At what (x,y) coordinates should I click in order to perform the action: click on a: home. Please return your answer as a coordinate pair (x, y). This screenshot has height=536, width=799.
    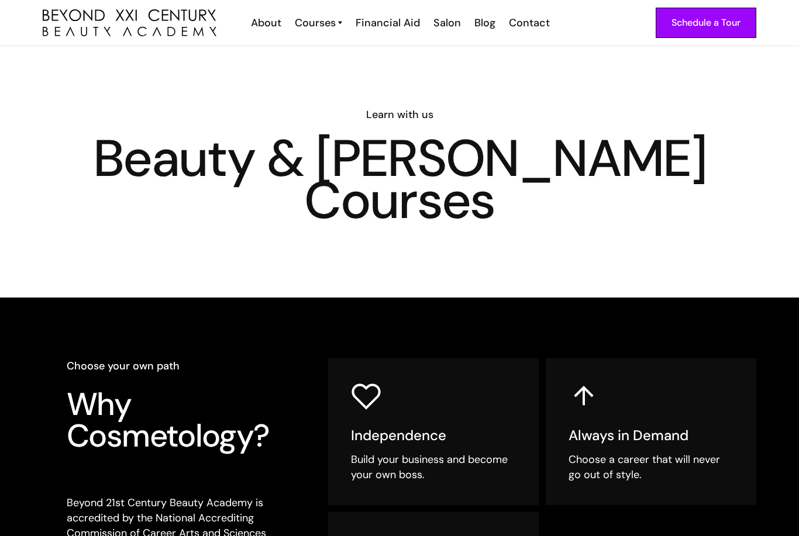
    Looking at the image, I should click on (129, 23).